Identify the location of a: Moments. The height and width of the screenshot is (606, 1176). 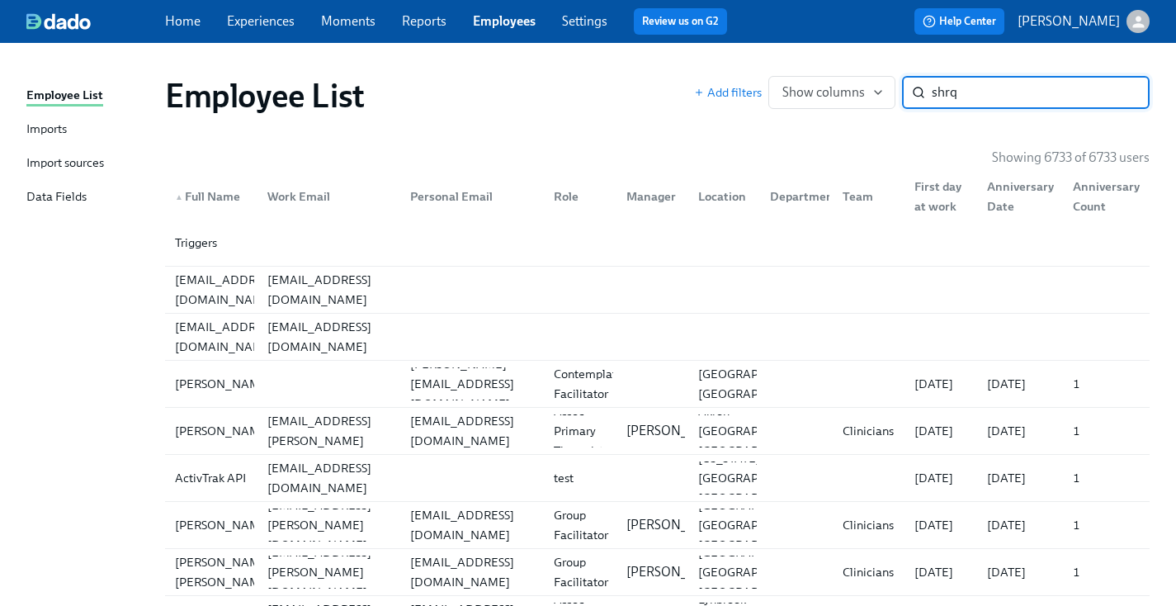
(348, 21).